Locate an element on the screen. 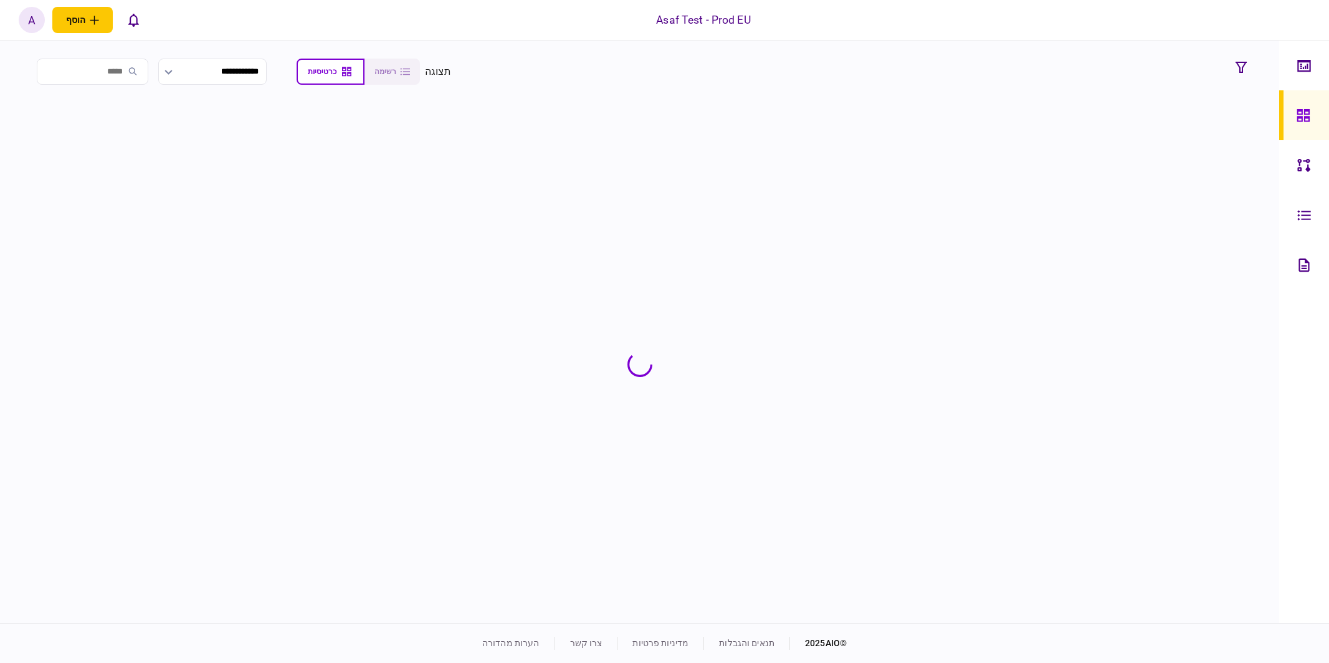 The image size is (1329, 663). span: רשימה is located at coordinates (385, 72).